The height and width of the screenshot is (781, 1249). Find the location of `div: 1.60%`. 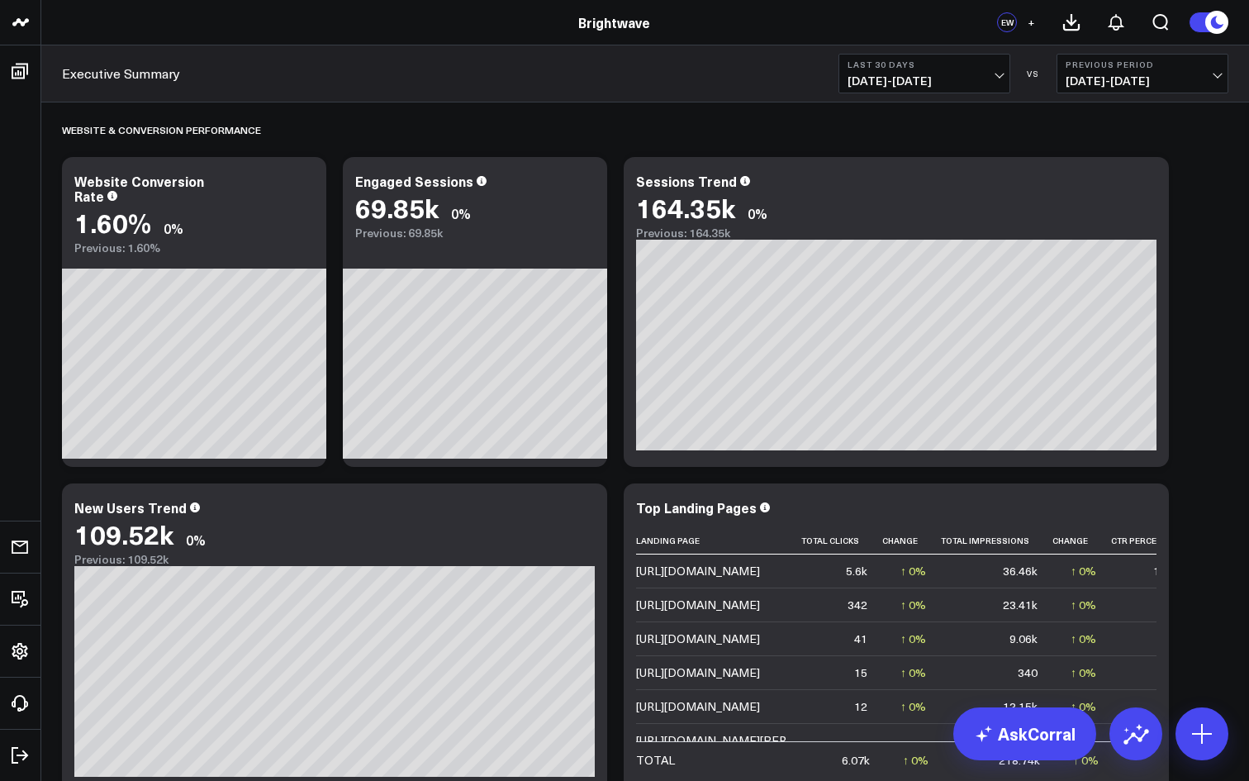

div: 1.60% is located at coordinates (112, 222).